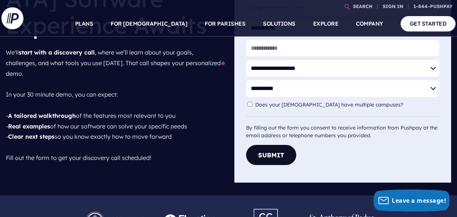 This screenshot has width=457, height=217. Describe the element at coordinates (342, 211) in the screenshot. I see `picture: Pushpay_Logo__StAnthony` at that location.